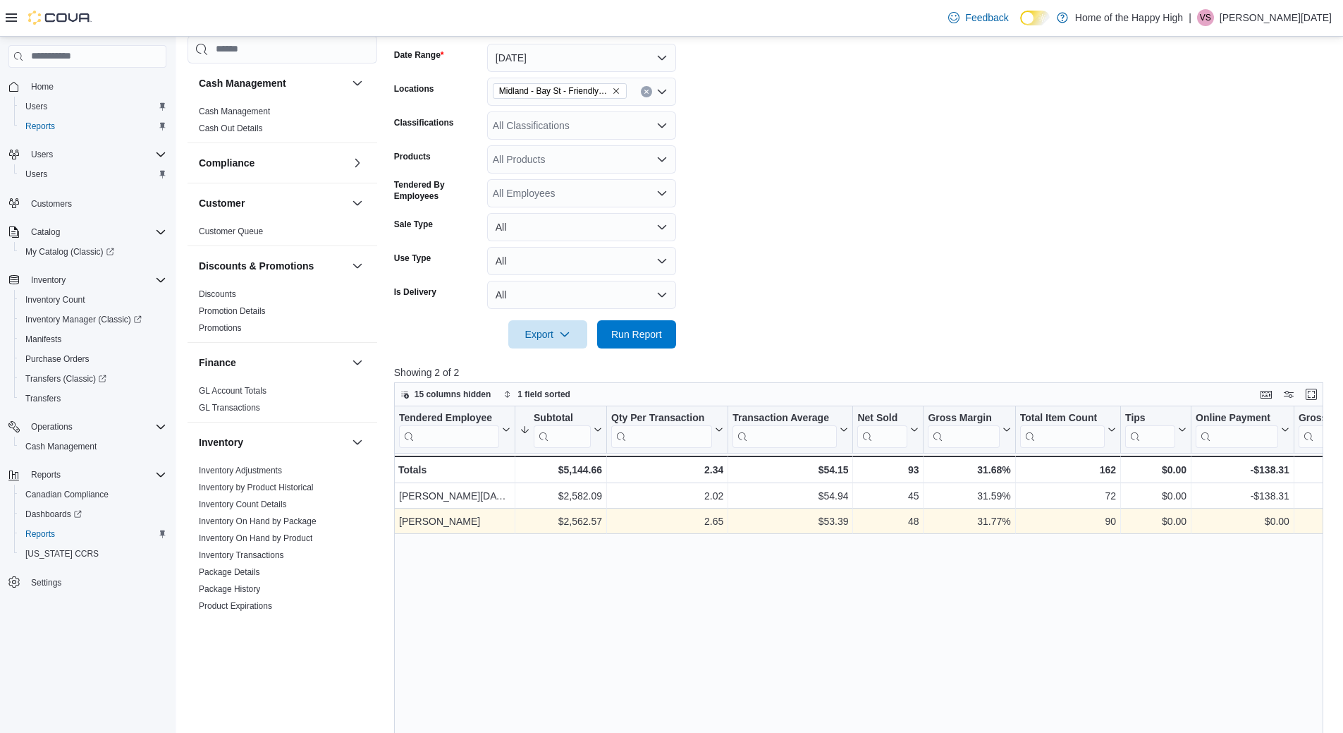  I want to click on button: Display options, so click(1289, 394).